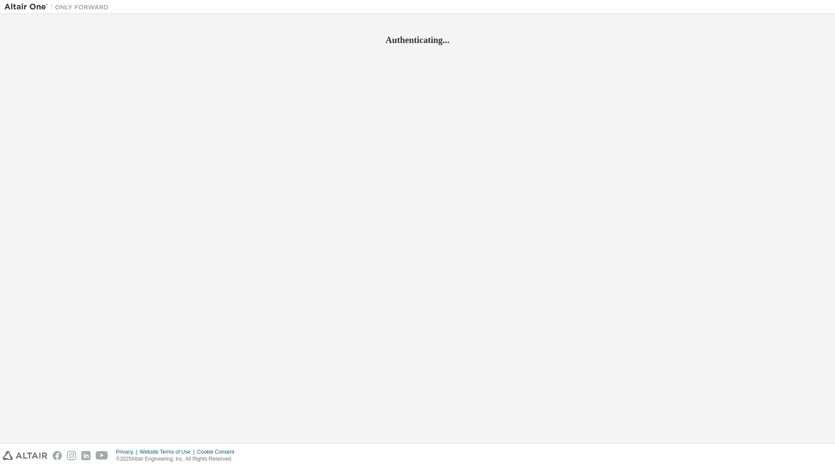  What do you see at coordinates (417, 40) in the screenshot?
I see `h2: Authenticating...` at bounding box center [417, 40].